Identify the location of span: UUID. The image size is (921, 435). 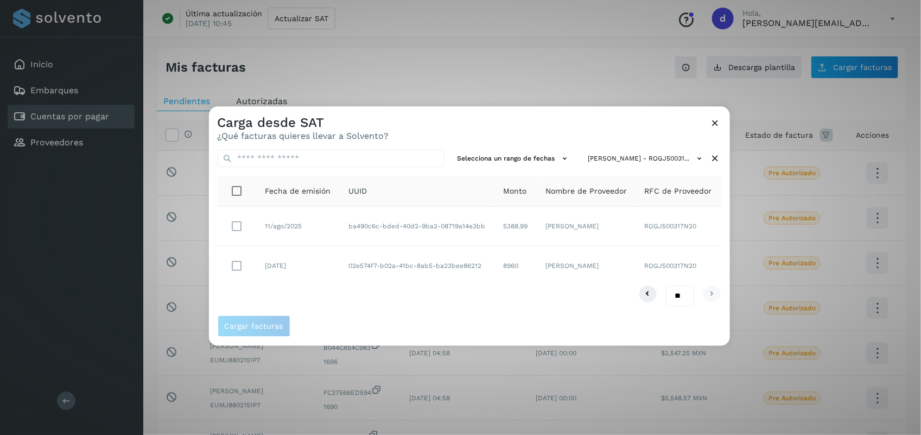
(358, 191).